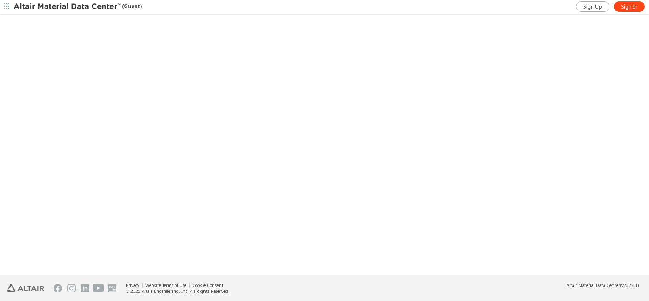  I want to click on div: (v2025.1), so click(602, 285).